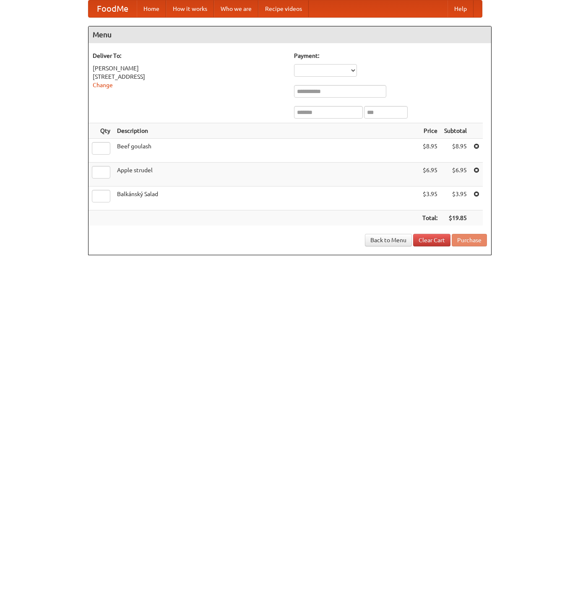 The width and height of the screenshot is (570, 593). I want to click on h5: Deliver To:, so click(189, 56).